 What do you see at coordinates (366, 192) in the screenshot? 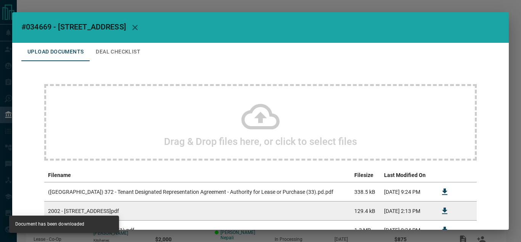
I see `td: 338.5 kB` at bounding box center [366, 192].